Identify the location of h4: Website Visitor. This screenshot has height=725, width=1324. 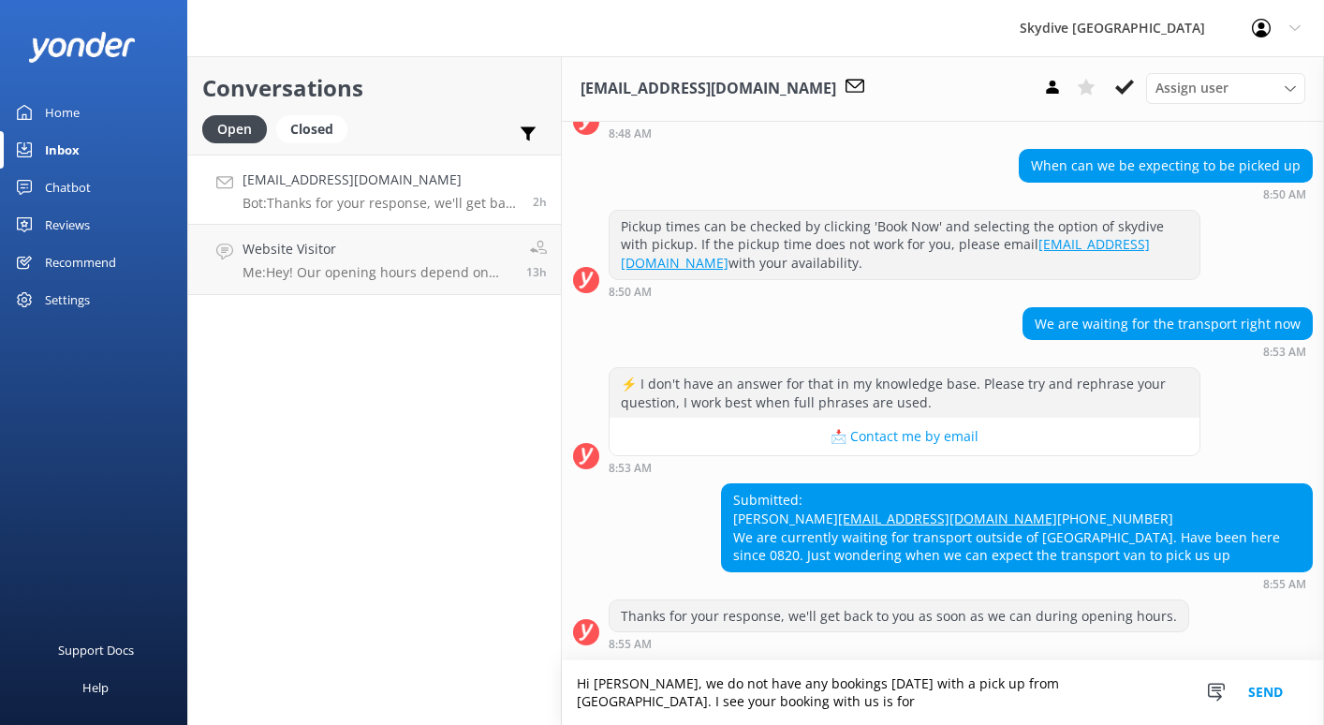
(377, 249).